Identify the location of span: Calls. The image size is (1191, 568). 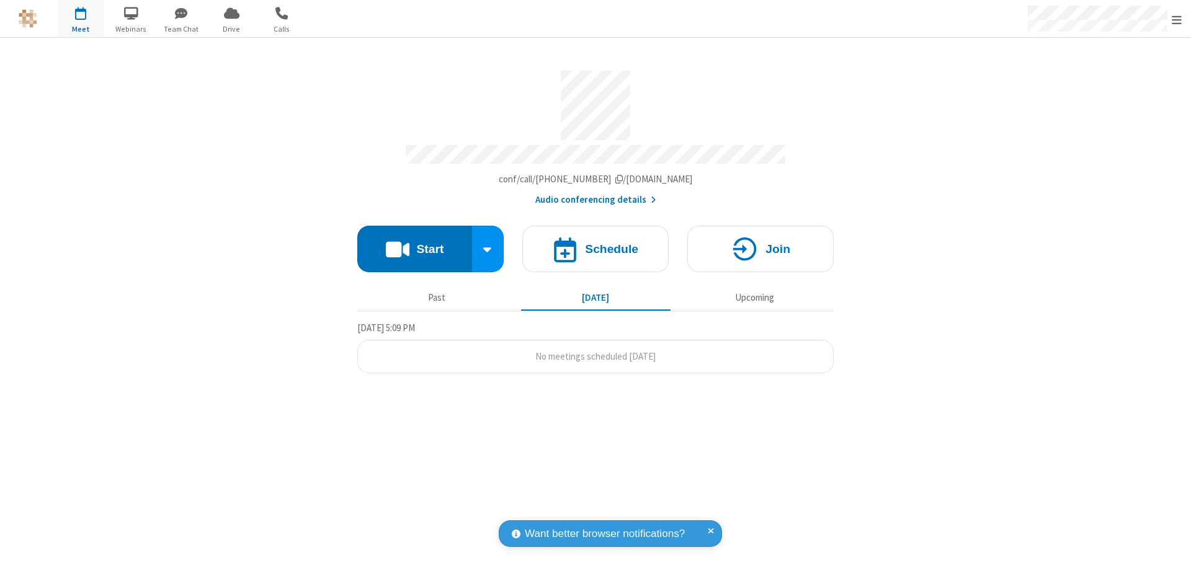
(282, 29).